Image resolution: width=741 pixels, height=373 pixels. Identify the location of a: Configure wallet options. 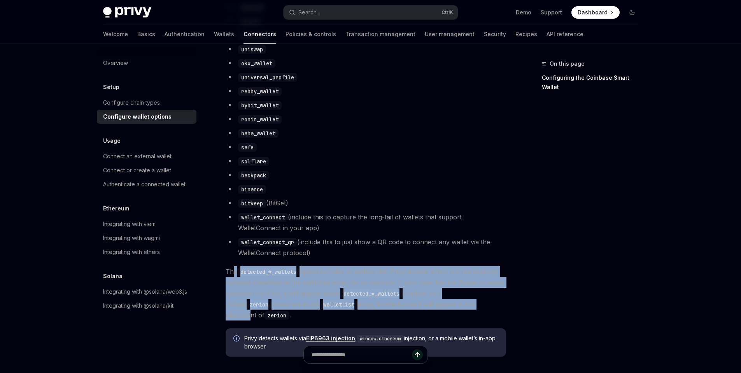
(147, 117).